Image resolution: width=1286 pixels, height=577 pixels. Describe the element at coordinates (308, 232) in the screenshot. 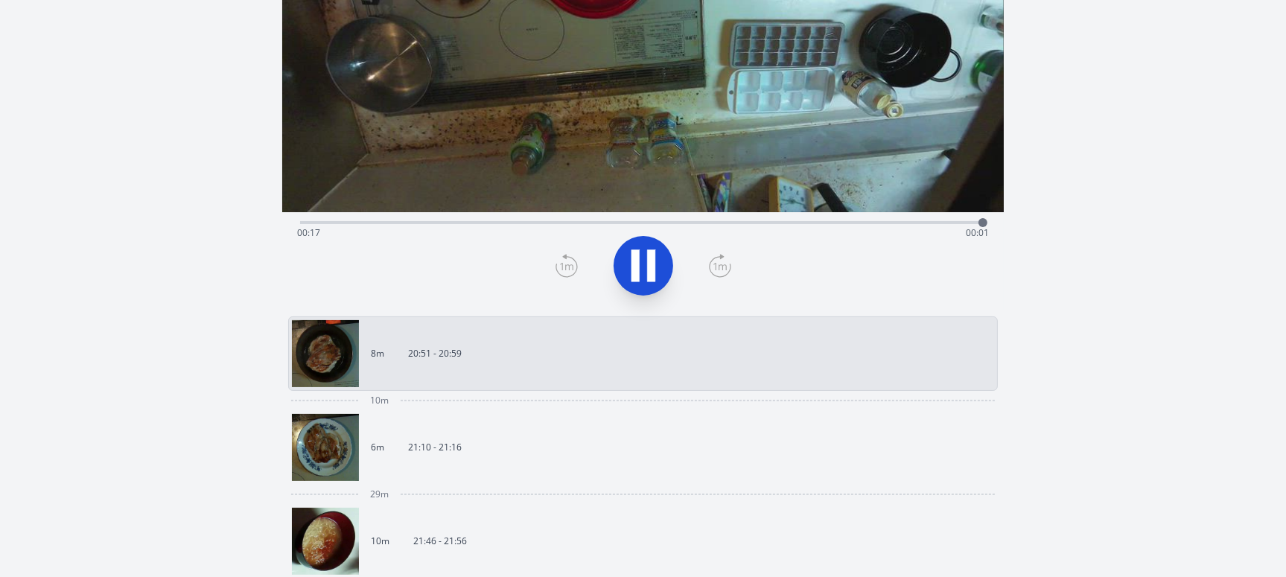

I see `span: 00:17` at that location.